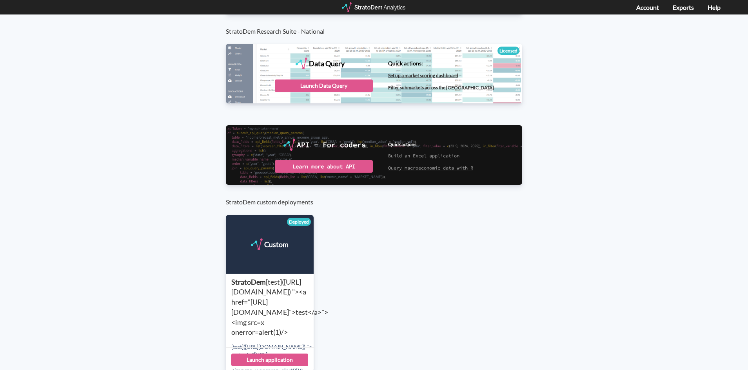  What do you see at coordinates (683, 7) in the screenshot?
I see `a: Exports` at bounding box center [683, 7].